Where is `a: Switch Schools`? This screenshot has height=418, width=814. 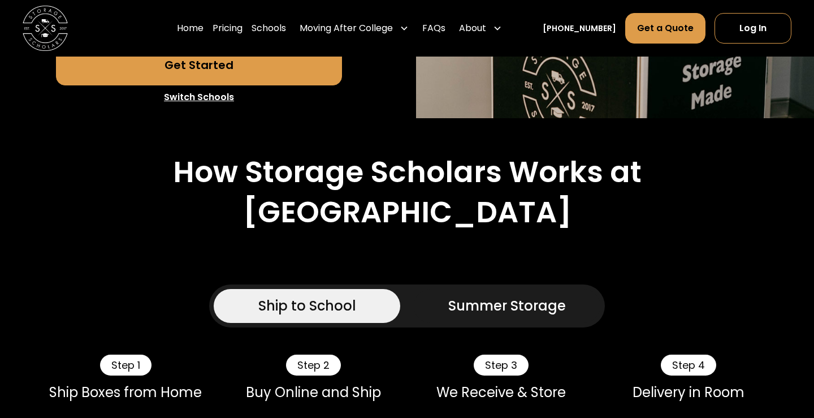
a: Switch Schools is located at coordinates (199, 97).